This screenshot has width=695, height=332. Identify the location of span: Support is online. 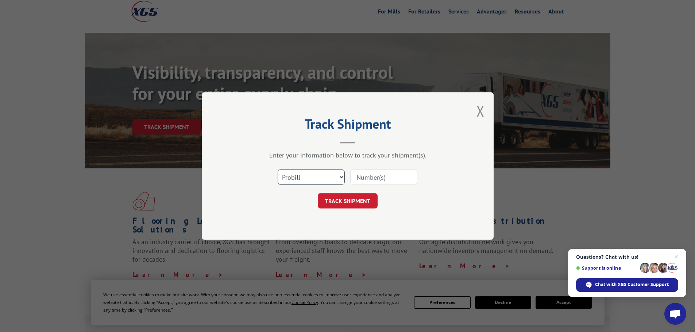
(607, 268).